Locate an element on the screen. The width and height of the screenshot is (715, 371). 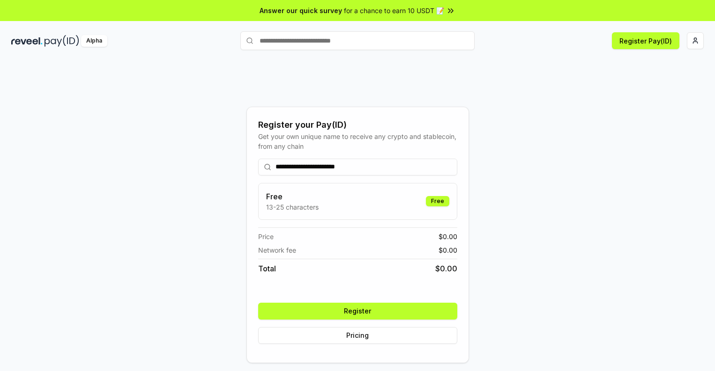
span: Network fee is located at coordinates (277, 250).